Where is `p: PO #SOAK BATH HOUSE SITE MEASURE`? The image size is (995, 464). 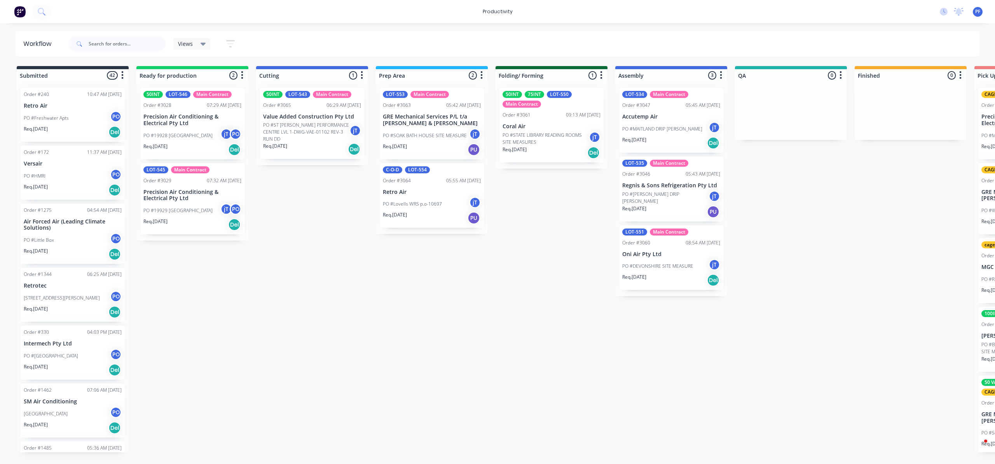
p: PO #SOAK BATH HOUSE SITE MEASURE is located at coordinates (425, 136).